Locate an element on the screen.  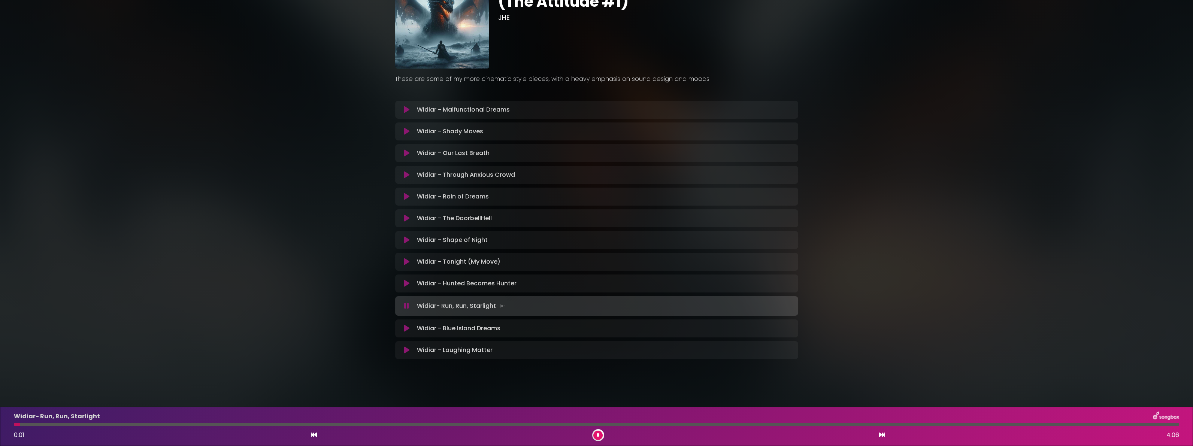
img: waveform4.gif is located at coordinates (501, 306).